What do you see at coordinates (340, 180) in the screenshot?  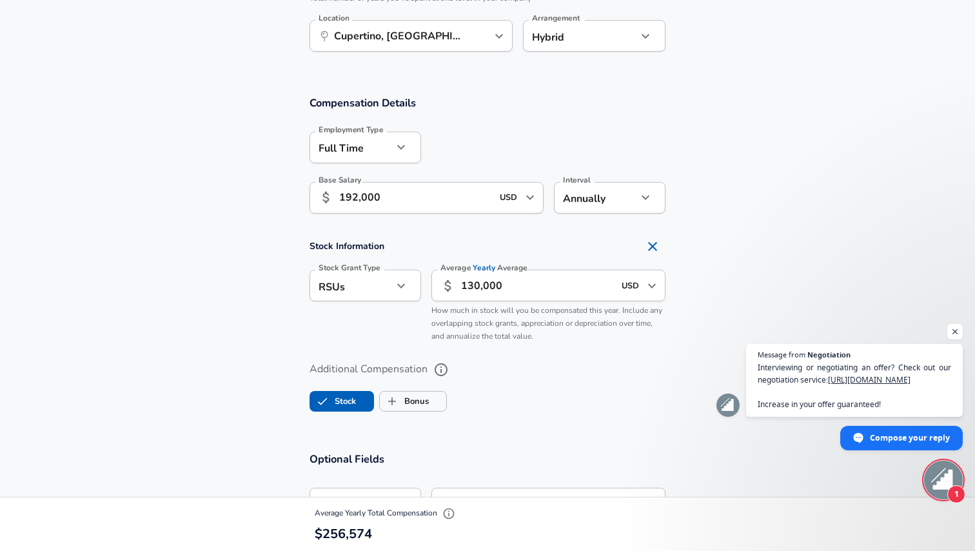 I see `label: Base Salary` at bounding box center [340, 180].